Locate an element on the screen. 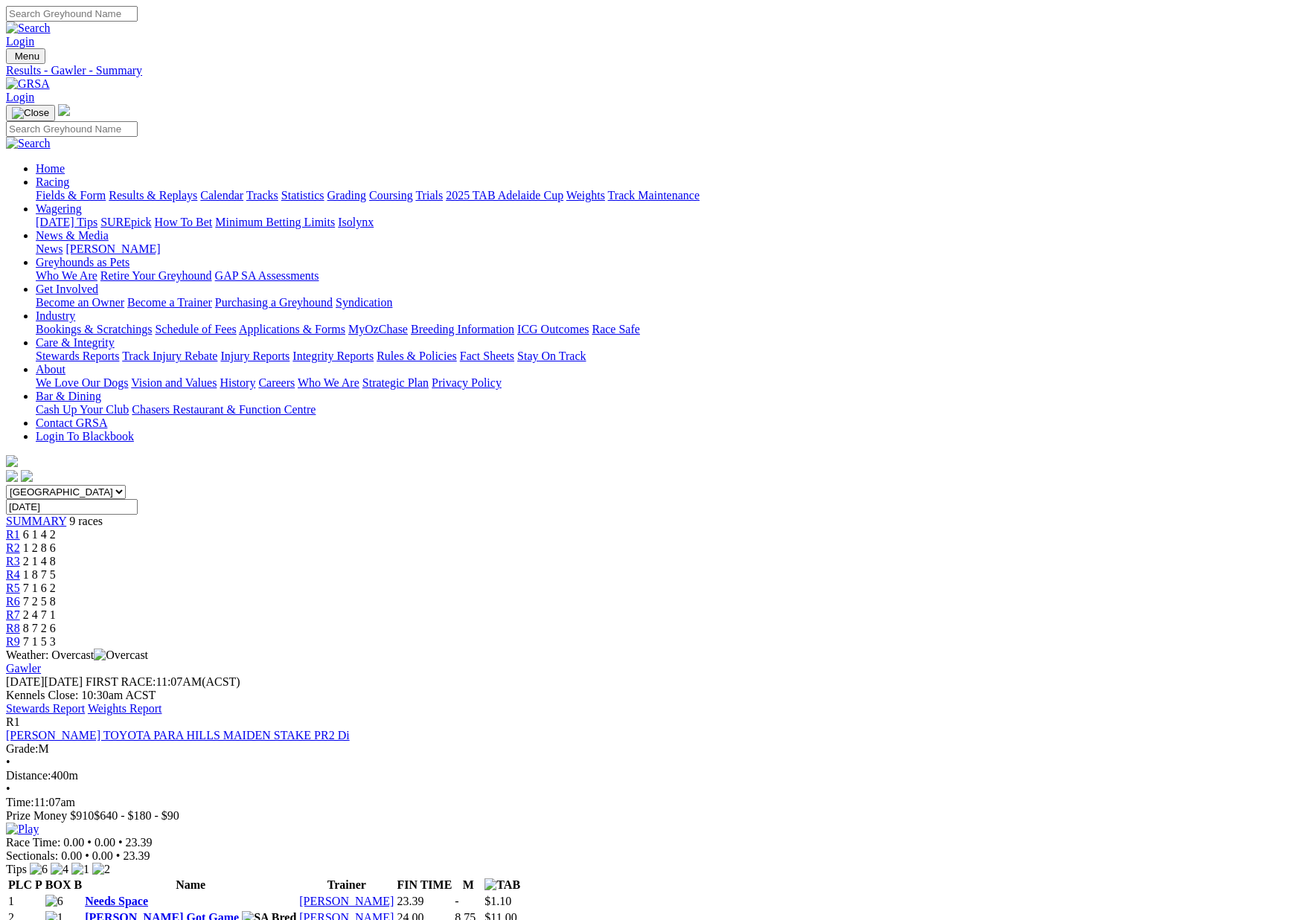  a: Purchasing a Greyhound is located at coordinates (274, 302).